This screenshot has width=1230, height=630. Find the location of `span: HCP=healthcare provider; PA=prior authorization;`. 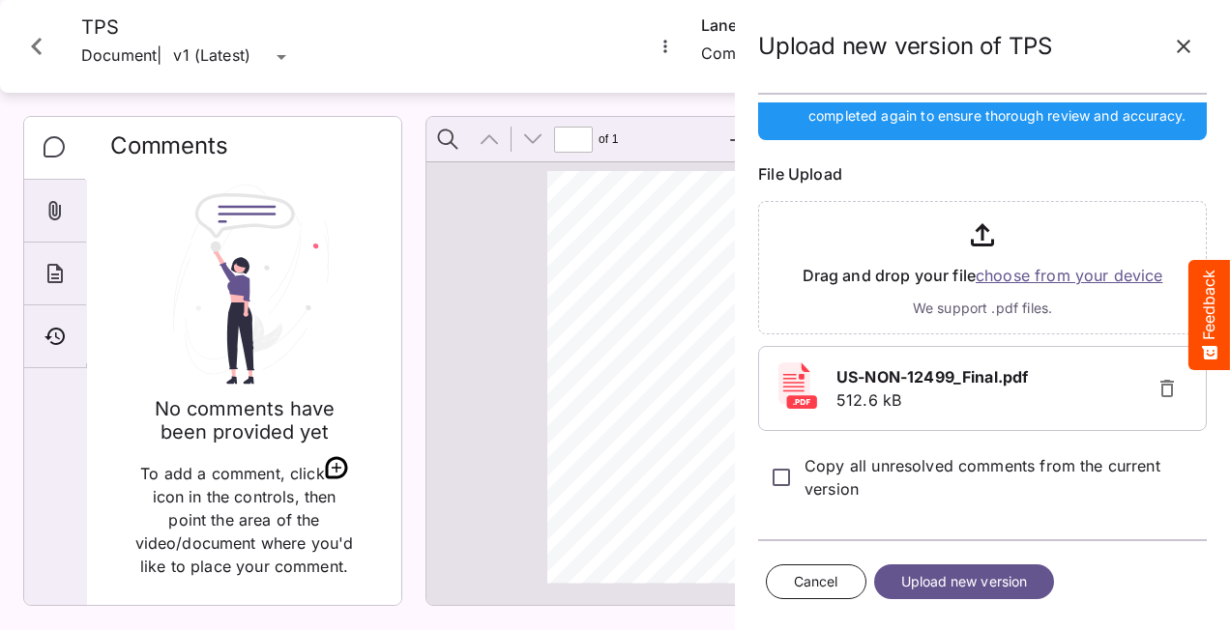

span: HCP=healthcare provider; PA=prior authorization; is located at coordinates (617, 518).